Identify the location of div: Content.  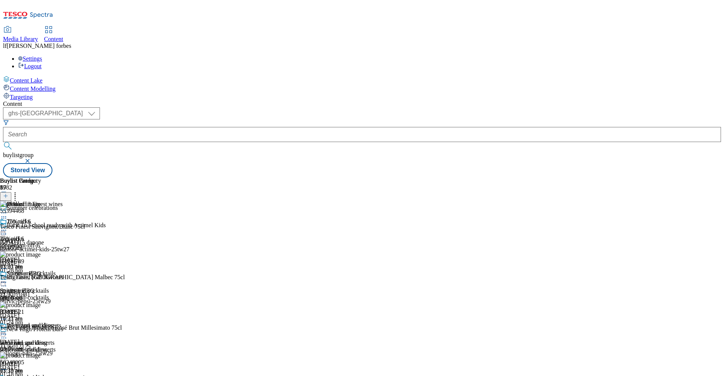
(362, 104).